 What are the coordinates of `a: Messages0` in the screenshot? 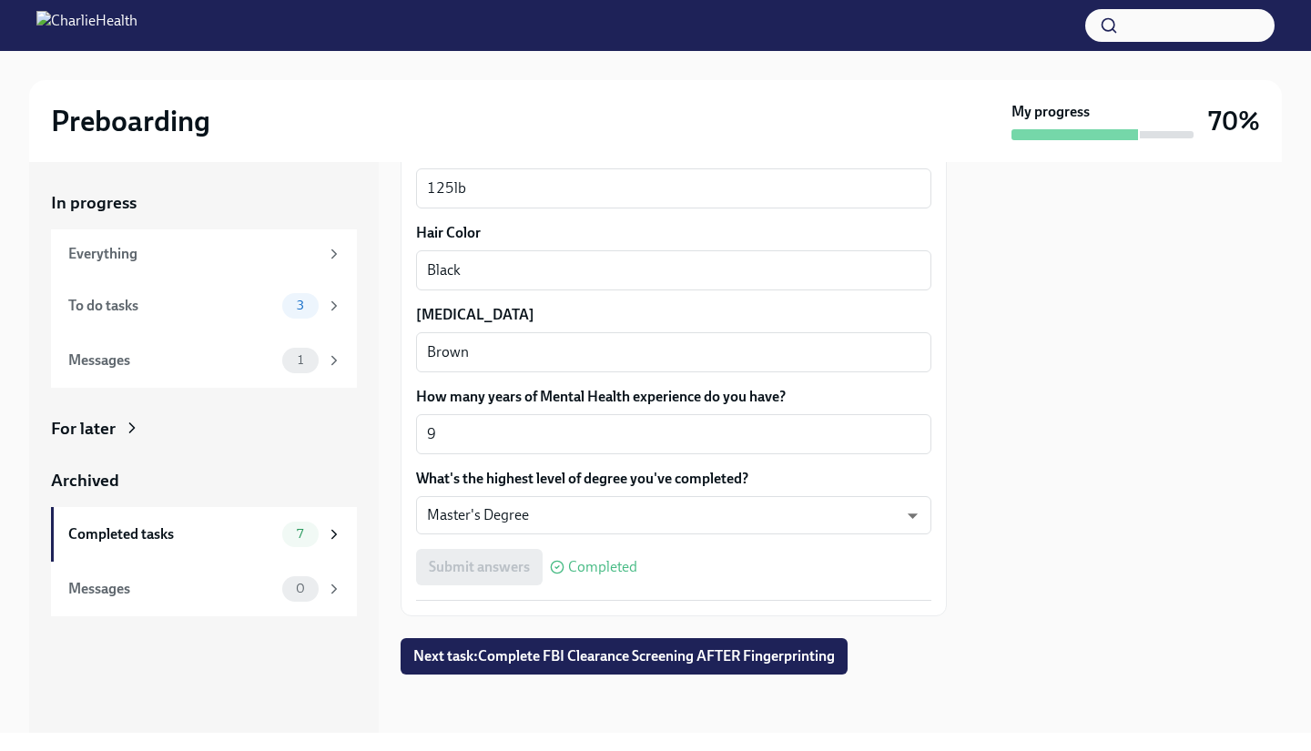 It's located at (204, 589).